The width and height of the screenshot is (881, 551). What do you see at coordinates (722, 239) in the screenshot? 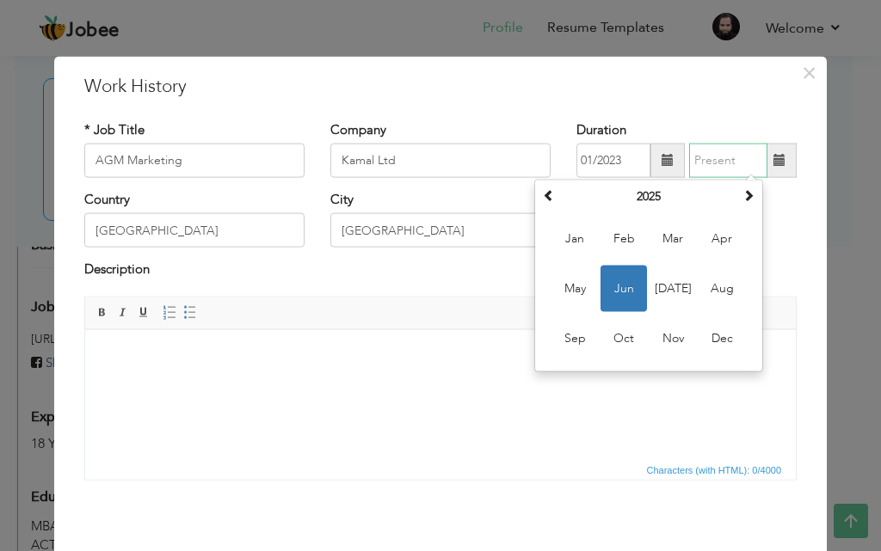
I see `span: Apr` at bounding box center [722, 239].